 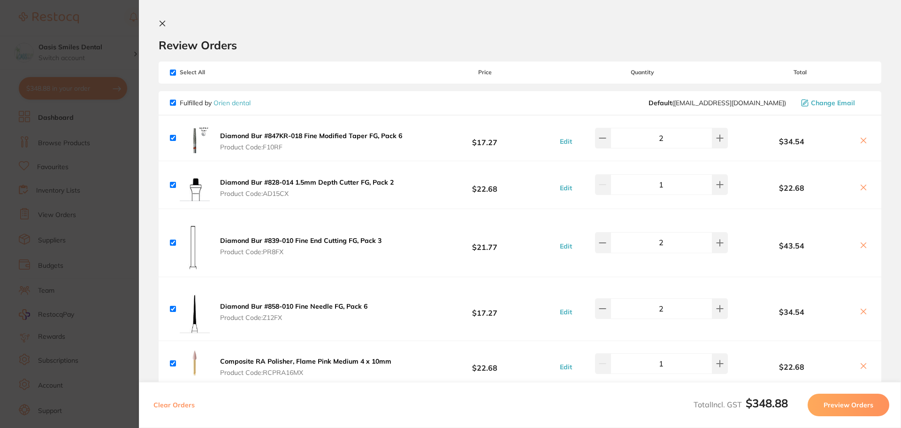 I want to click on button: Composite RA Polisher, Flame Pink Medium 4 x 10mm Product Code:RCPRA16MX, so click(x=306, y=367).